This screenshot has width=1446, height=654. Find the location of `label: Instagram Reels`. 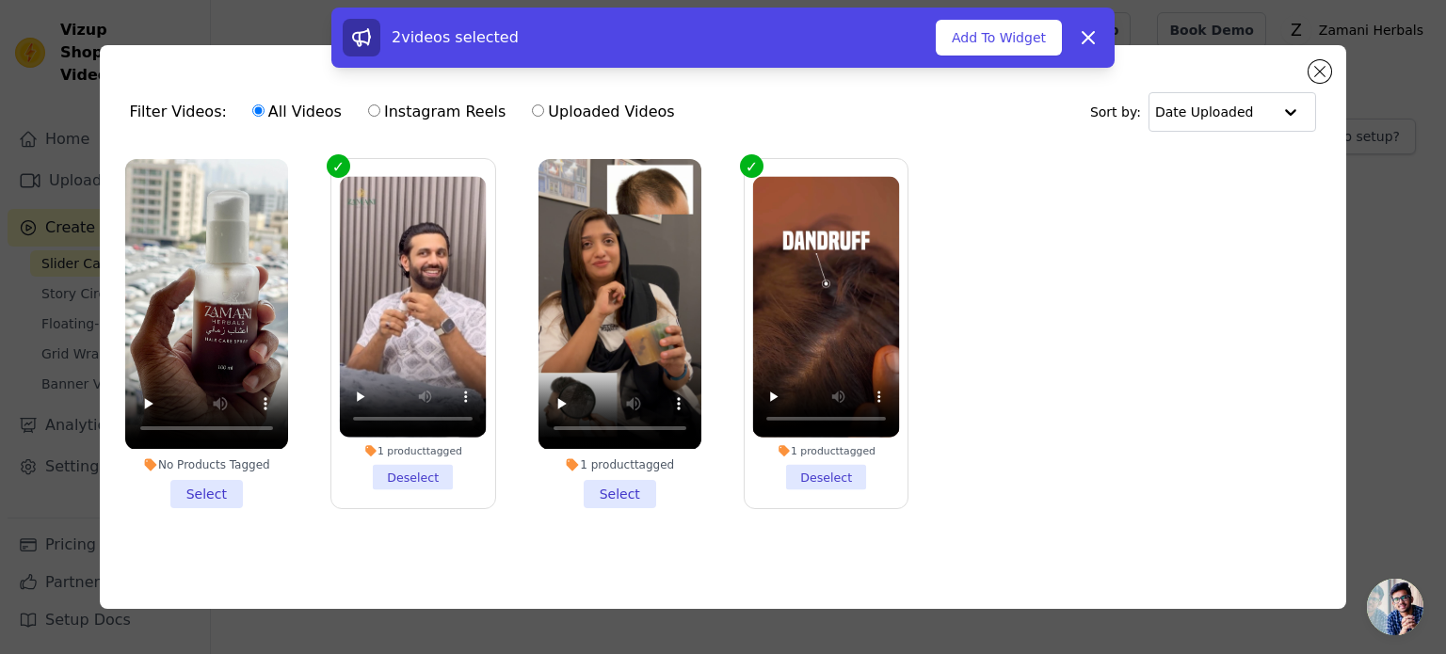

label: Instagram Reels is located at coordinates (437, 112).